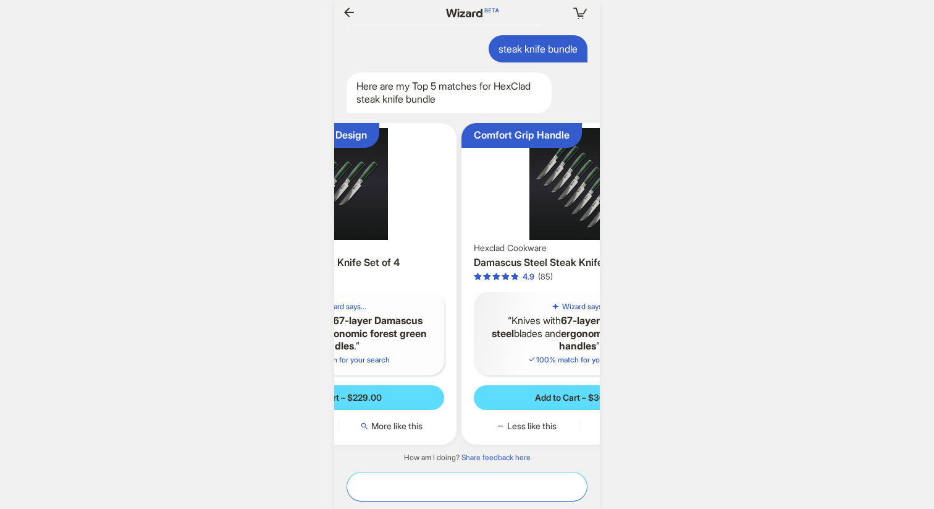 Image resolution: width=934 pixels, height=509 pixels. What do you see at coordinates (449, 93) in the screenshot?
I see `div: Here are my Top 5 matches for HexClad steak knife bundle` at bounding box center [449, 93].